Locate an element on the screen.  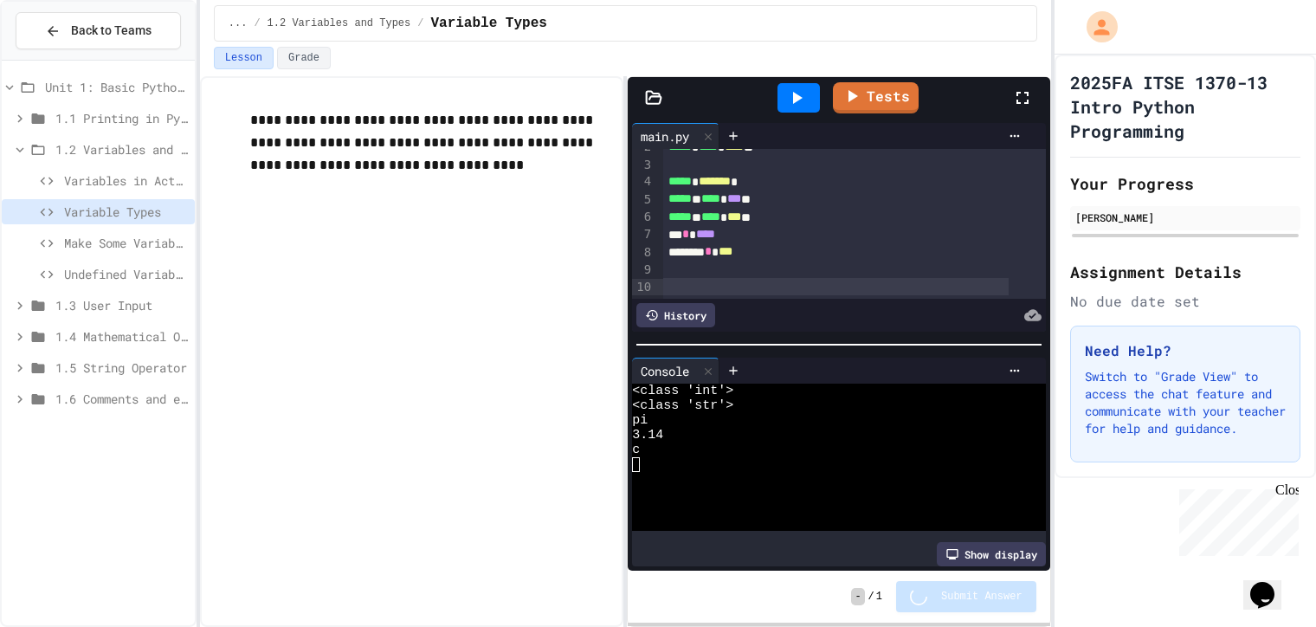
div: 7 is located at coordinates (642, 235).